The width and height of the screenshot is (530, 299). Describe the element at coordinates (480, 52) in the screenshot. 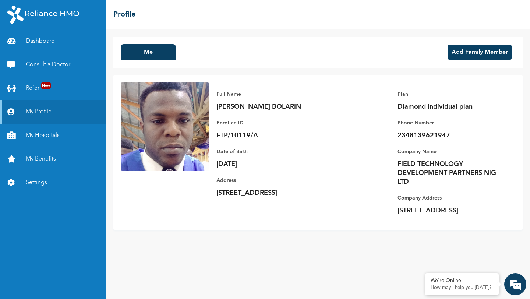

I see `button: Add Family Member` at that location.